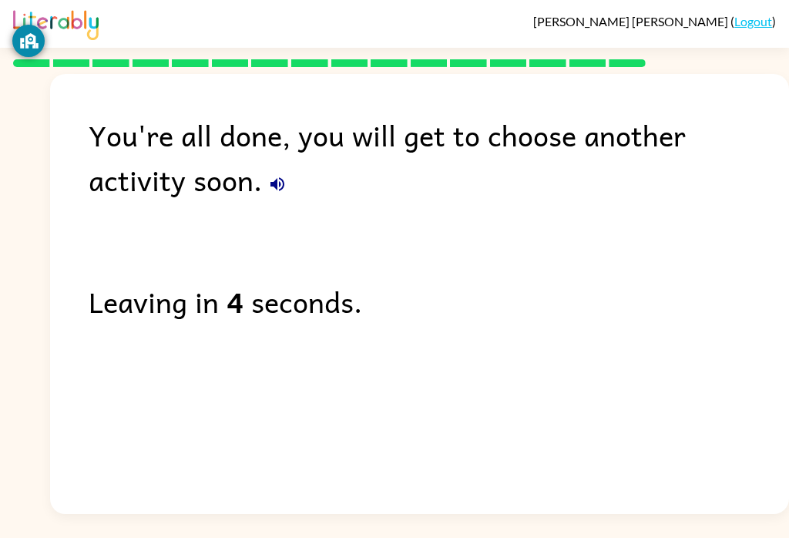  What do you see at coordinates (439, 157) in the screenshot?
I see `div: You're all done, you will get to choose another activity soon.` at bounding box center [439, 157].